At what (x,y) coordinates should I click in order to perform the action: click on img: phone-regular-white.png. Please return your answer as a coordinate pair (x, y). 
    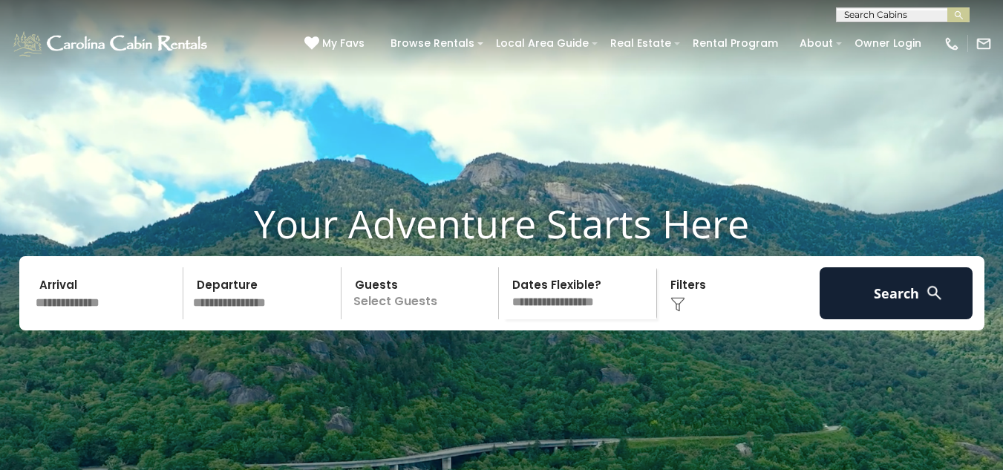
    Looking at the image, I should click on (952, 44).